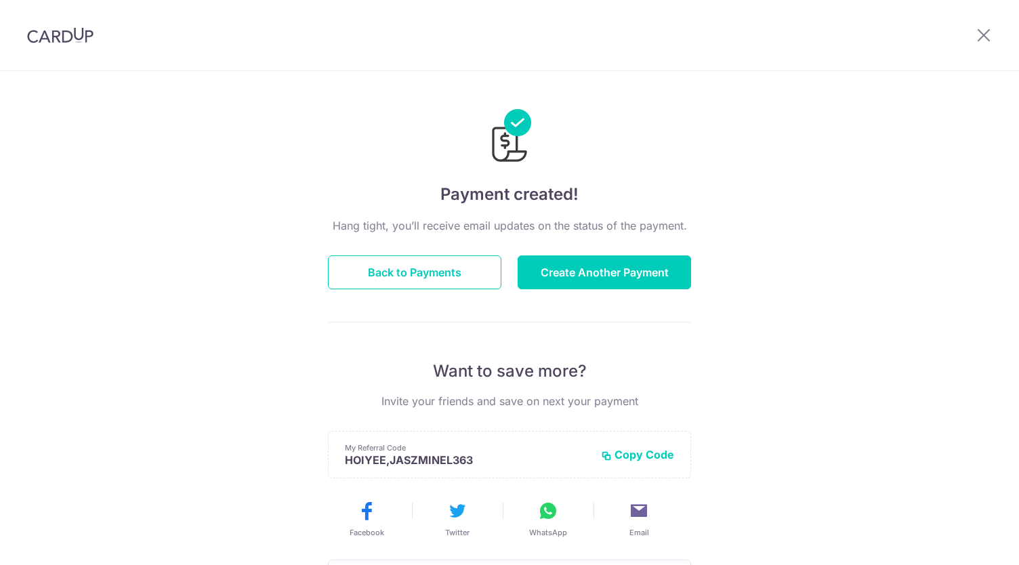 The width and height of the screenshot is (1019, 565). I want to click on h4: Payment created!, so click(509, 194).